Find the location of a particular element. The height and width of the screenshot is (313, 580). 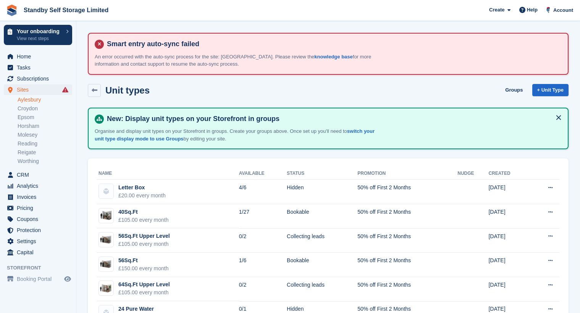

a: Molesey is located at coordinates (45, 135).